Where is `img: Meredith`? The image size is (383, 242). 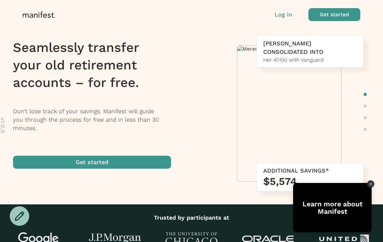 img: Meredith is located at coordinates (289, 49).